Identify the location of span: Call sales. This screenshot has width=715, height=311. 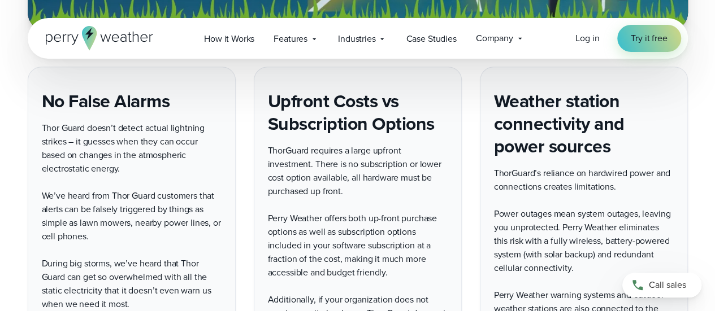
(667, 285).